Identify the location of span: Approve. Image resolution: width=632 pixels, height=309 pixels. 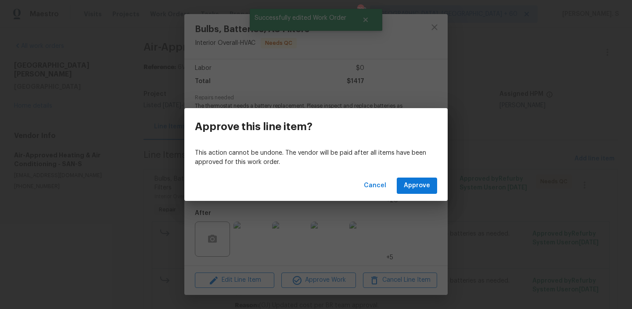
(417, 185).